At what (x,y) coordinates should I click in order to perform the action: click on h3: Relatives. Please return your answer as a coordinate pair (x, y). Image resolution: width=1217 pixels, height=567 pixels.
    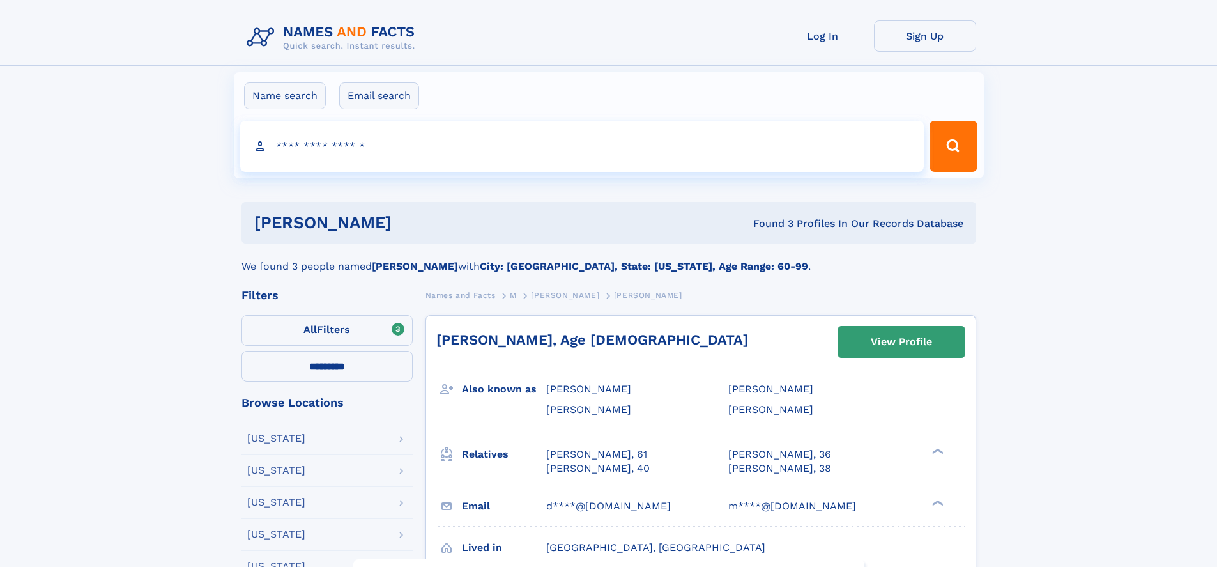
    Looking at the image, I should click on (504, 454).